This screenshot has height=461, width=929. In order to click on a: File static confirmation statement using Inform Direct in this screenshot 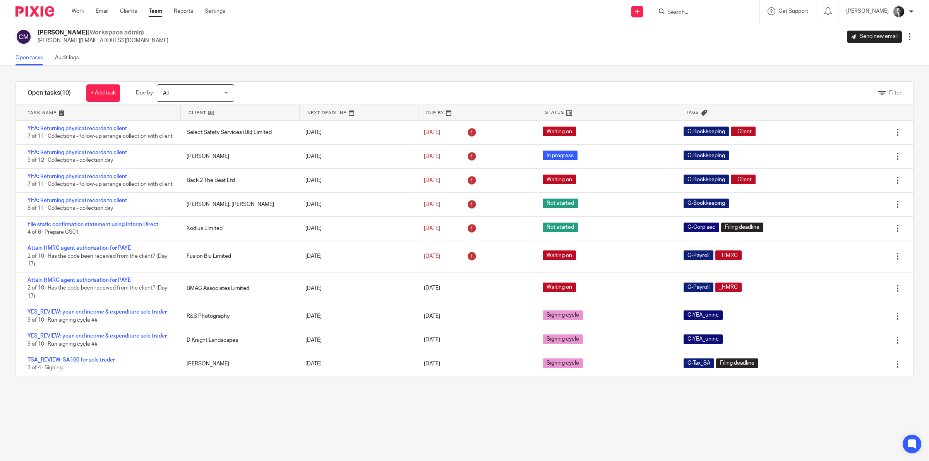, I will do `click(93, 224)`.